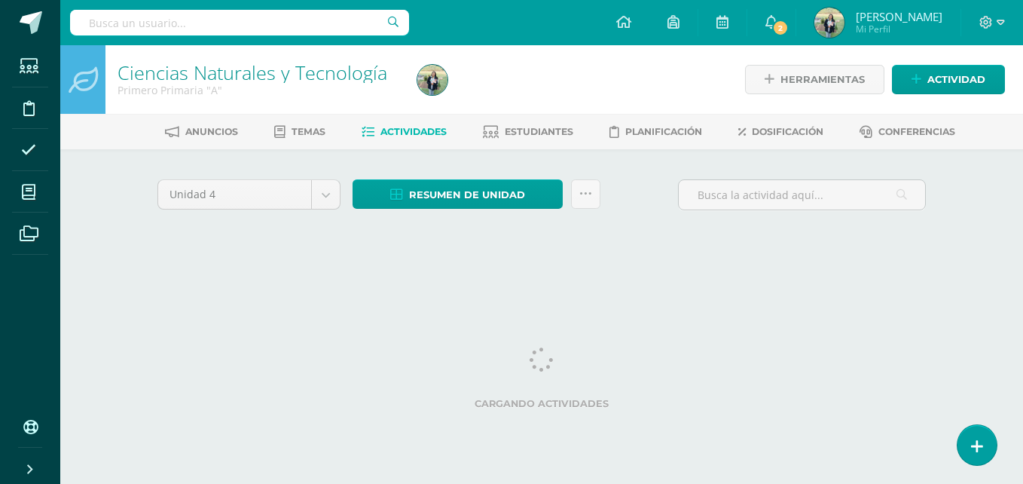  I want to click on input: Busca la actividad aquí..., so click(802, 194).